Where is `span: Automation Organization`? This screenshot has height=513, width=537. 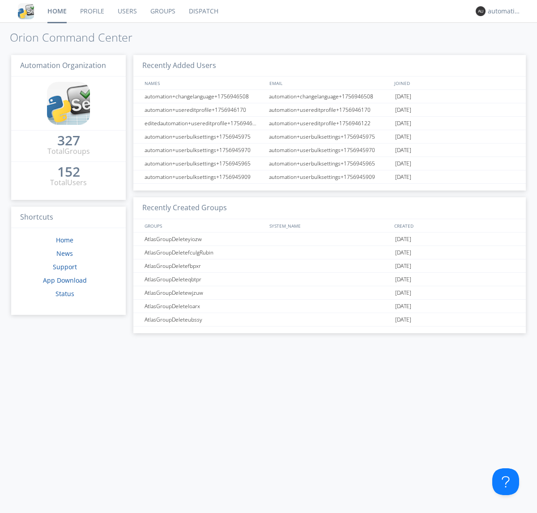
span: Automation Organization is located at coordinates (63, 65).